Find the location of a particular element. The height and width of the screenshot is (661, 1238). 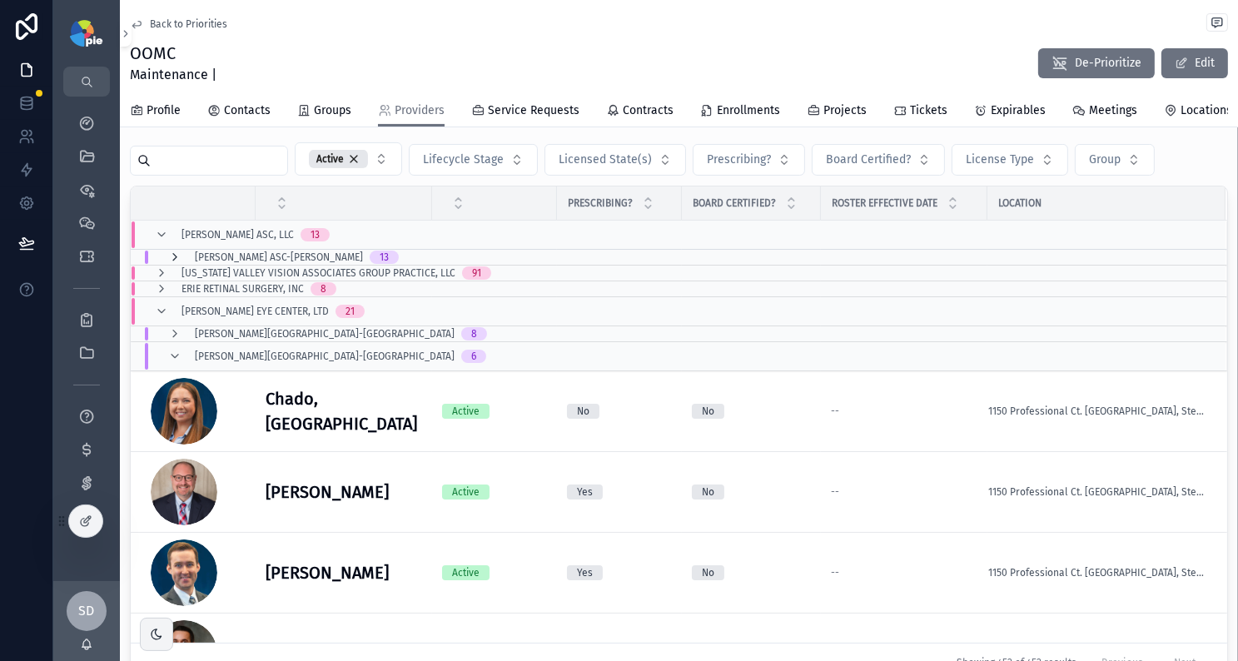

span: Enrollments is located at coordinates (748, 111).